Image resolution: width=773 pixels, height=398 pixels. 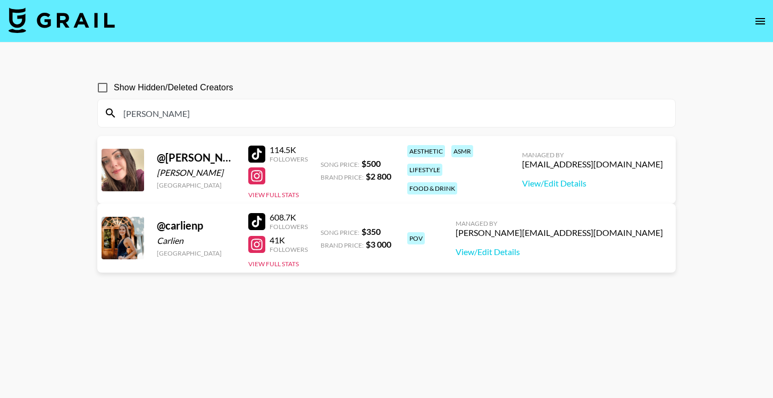 I want to click on strong: $ 500, so click(x=371, y=163).